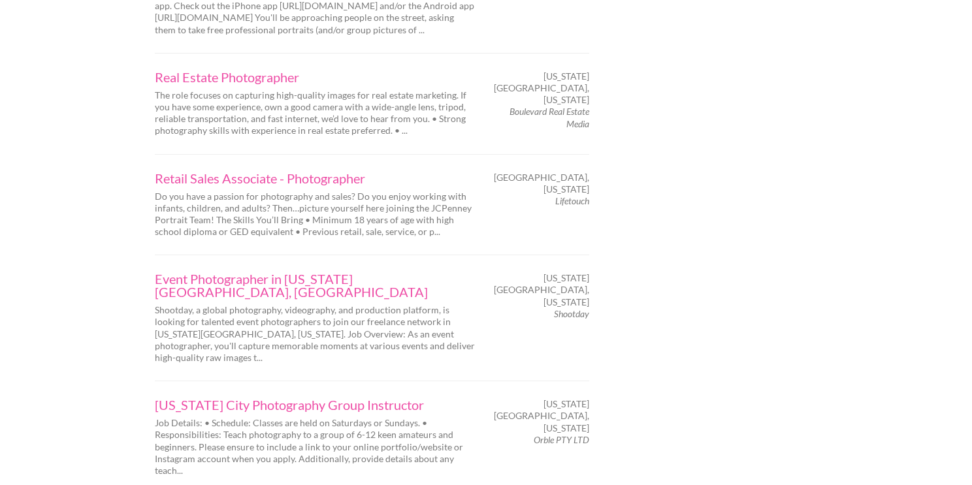 This screenshot has height=485, width=972. Describe the element at coordinates (315, 113) in the screenshot. I see `p: The role focuses on capturing high-quality images for real estate marketing. If you have some exp...` at that location.